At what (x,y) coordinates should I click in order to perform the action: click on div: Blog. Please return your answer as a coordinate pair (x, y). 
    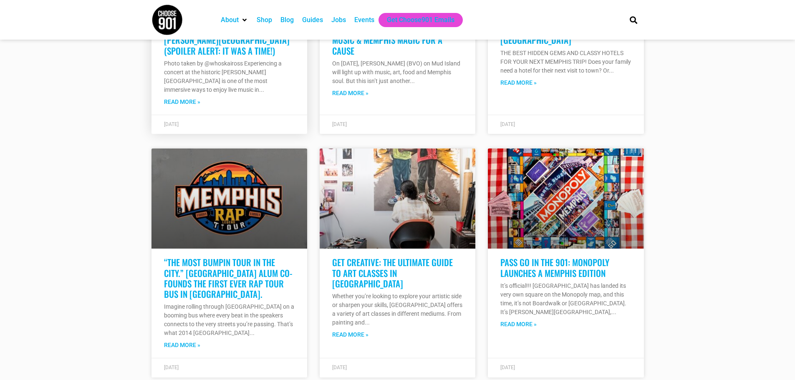
    Looking at the image, I should click on (287, 20).